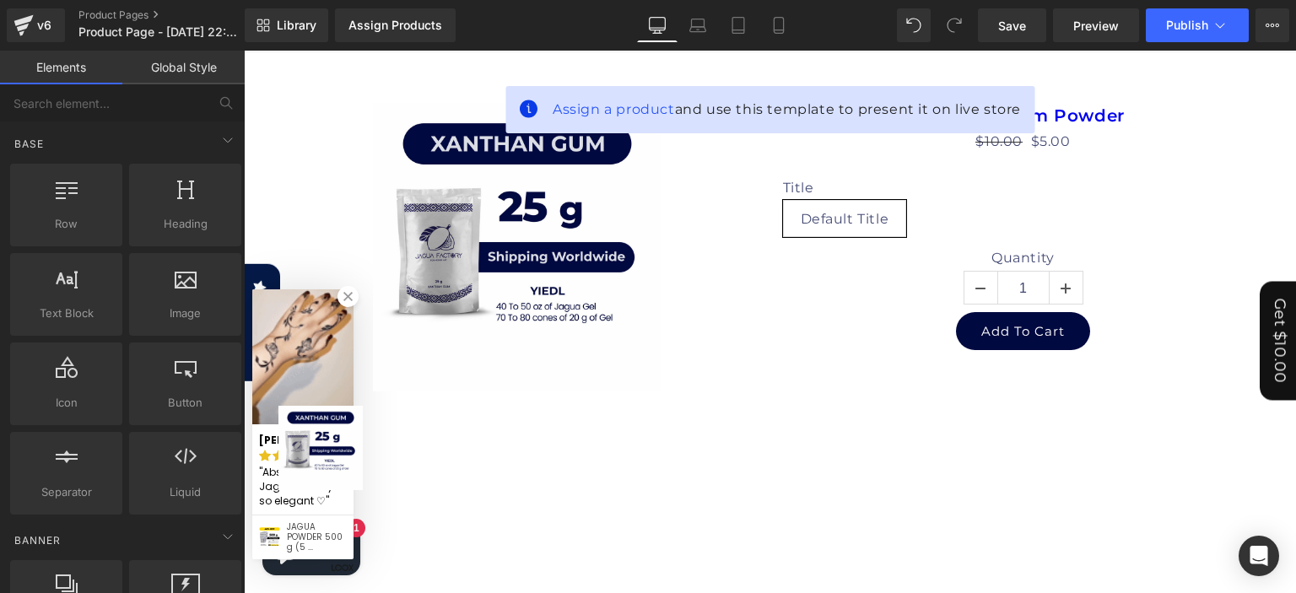 This screenshot has width=1296, height=593. I want to click on button: Add To Cart, so click(779, 280).